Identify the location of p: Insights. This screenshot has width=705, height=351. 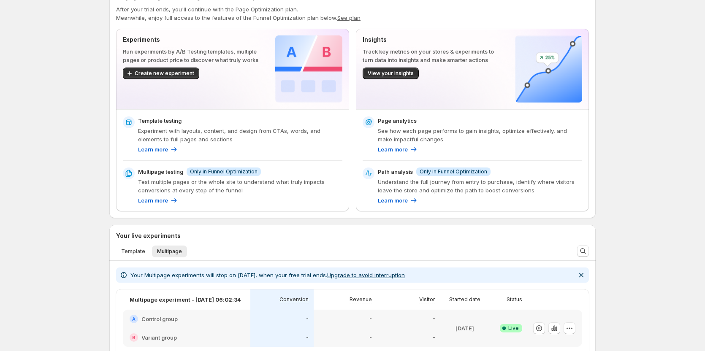
(432, 40).